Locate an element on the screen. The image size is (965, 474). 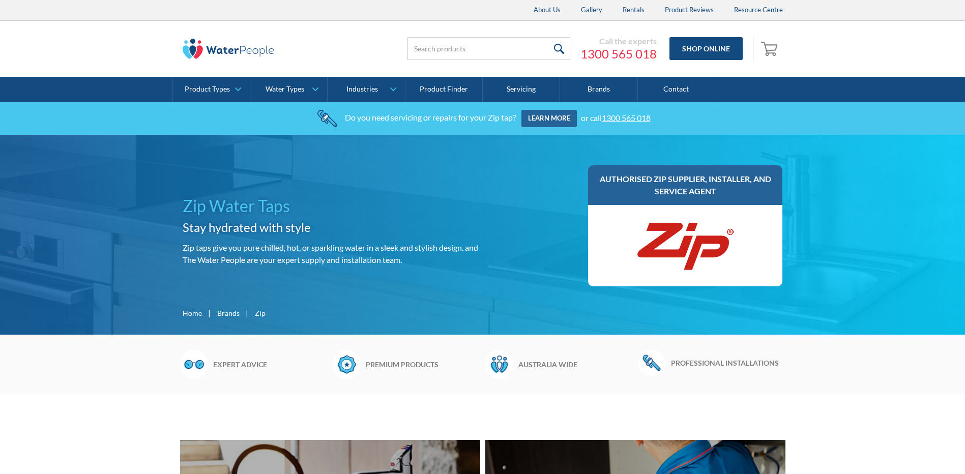
a: Shop Online is located at coordinates (706, 48).